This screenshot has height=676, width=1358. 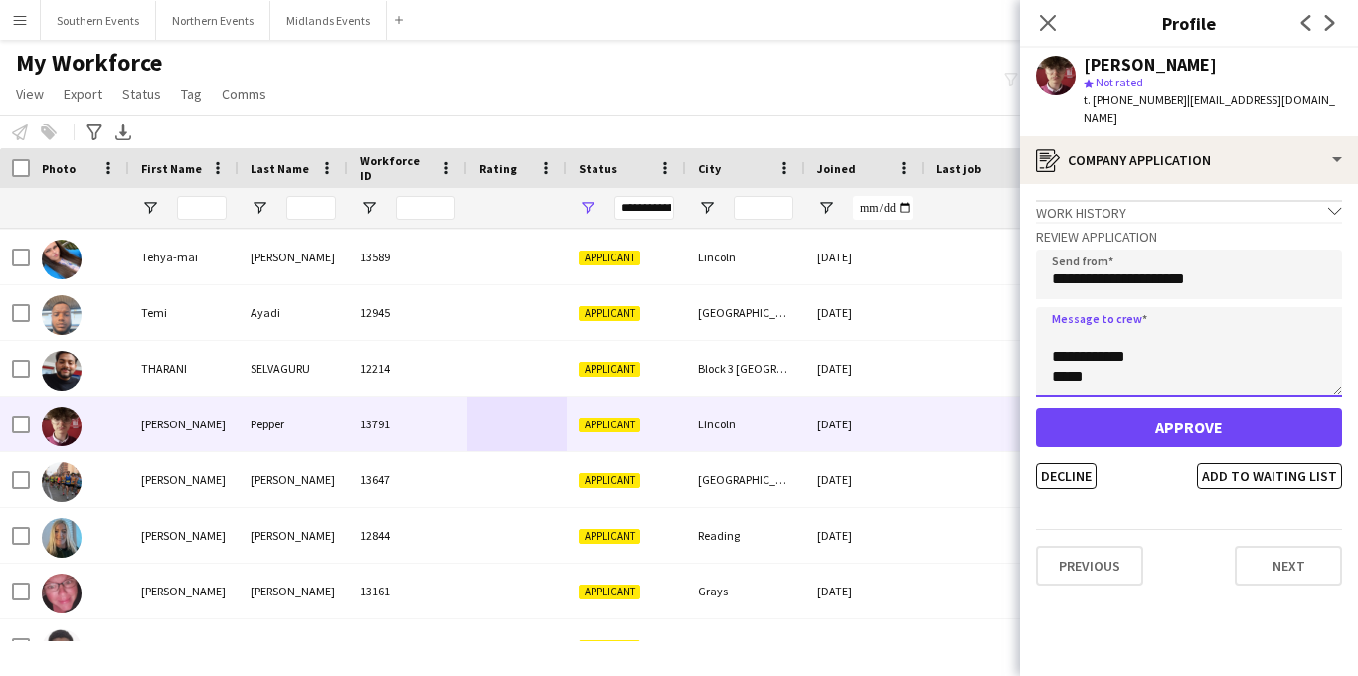 What do you see at coordinates (62, 649) in the screenshot?
I see `img: Trell Cephas` at bounding box center [62, 649].